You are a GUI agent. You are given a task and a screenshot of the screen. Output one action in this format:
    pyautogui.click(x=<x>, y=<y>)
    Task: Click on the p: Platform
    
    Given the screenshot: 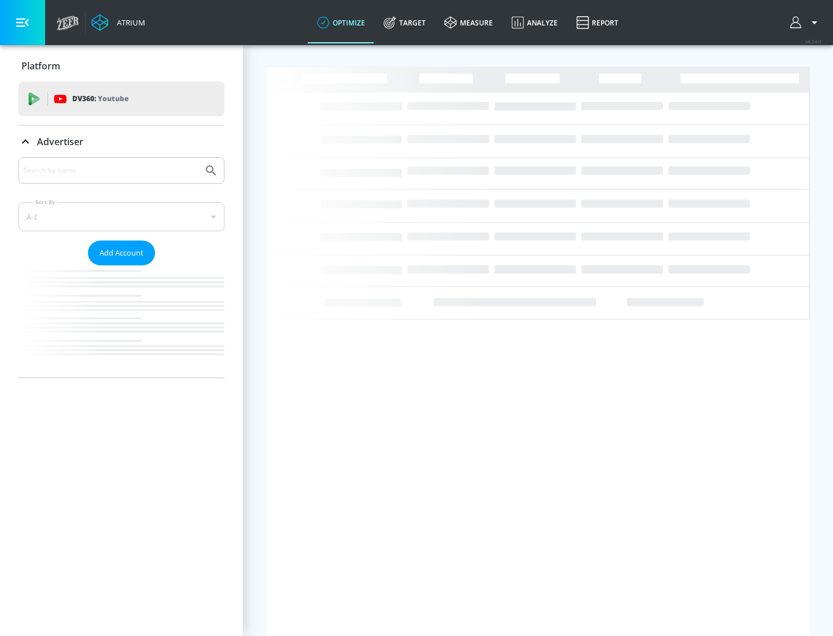 What is the action you would take?
    pyautogui.click(x=40, y=66)
    